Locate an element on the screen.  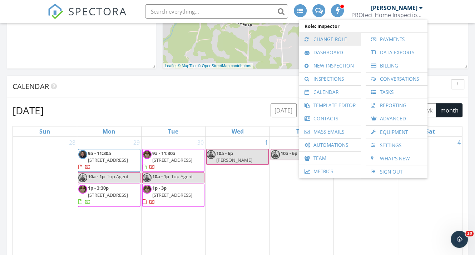
a: Inspections is located at coordinates (330, 79).